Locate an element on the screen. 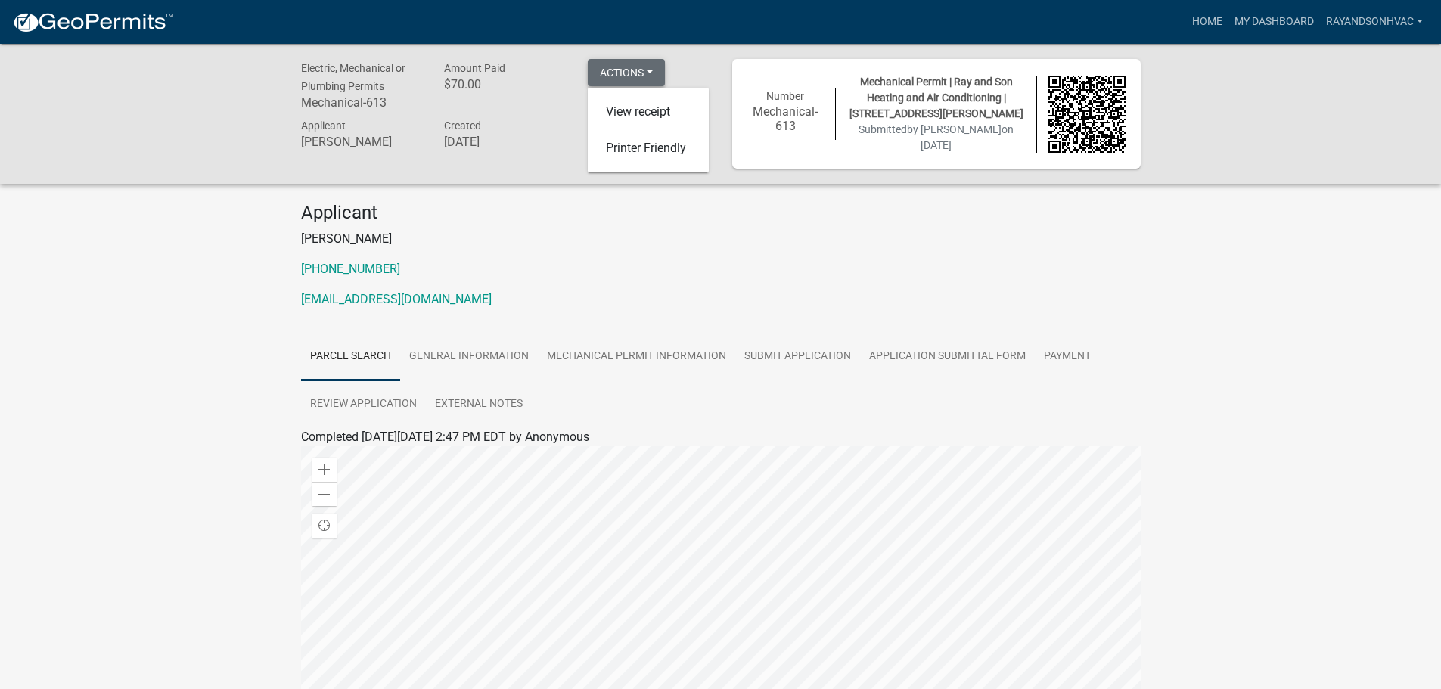  span: Number is located at coordinates (785, 96).